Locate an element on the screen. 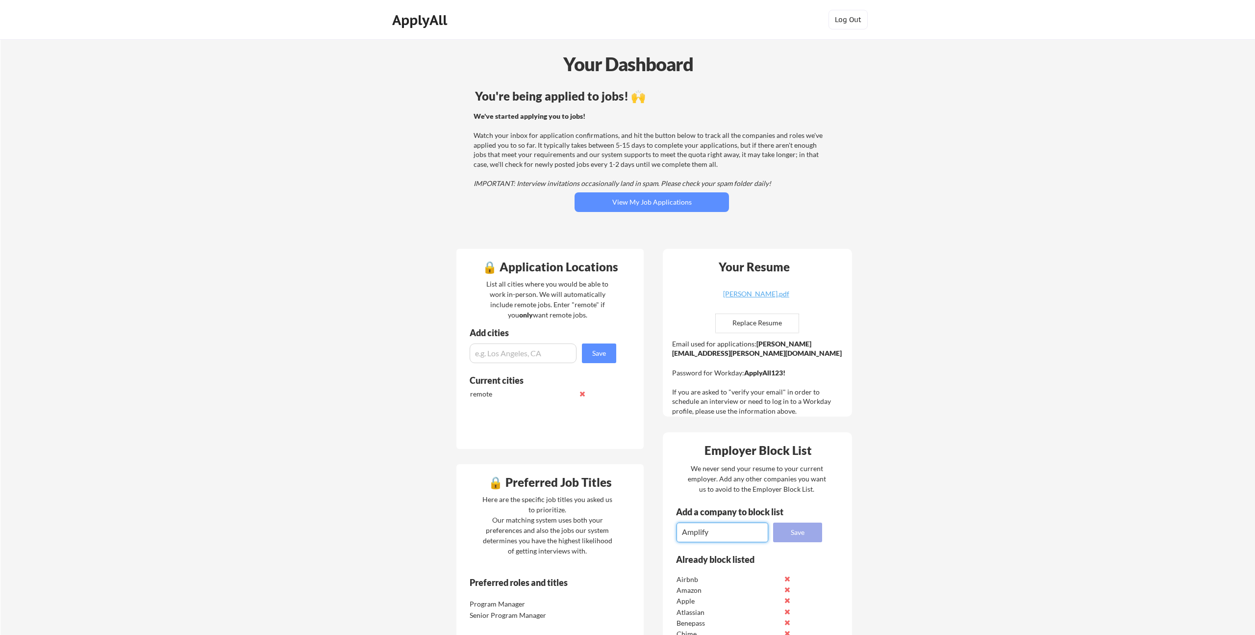  div: Senior Program Manager is located at coordinates (521, 615).